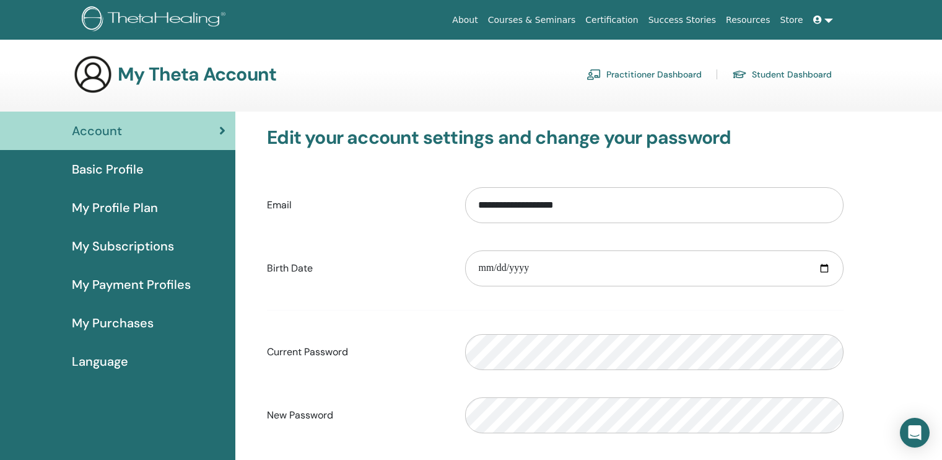 Image resolution: width=942 pixels, height=460 pixels. What do you see at coordinates (97, 131) in the screenshot?
I see `span: Account` at bounding box center [97, 131].